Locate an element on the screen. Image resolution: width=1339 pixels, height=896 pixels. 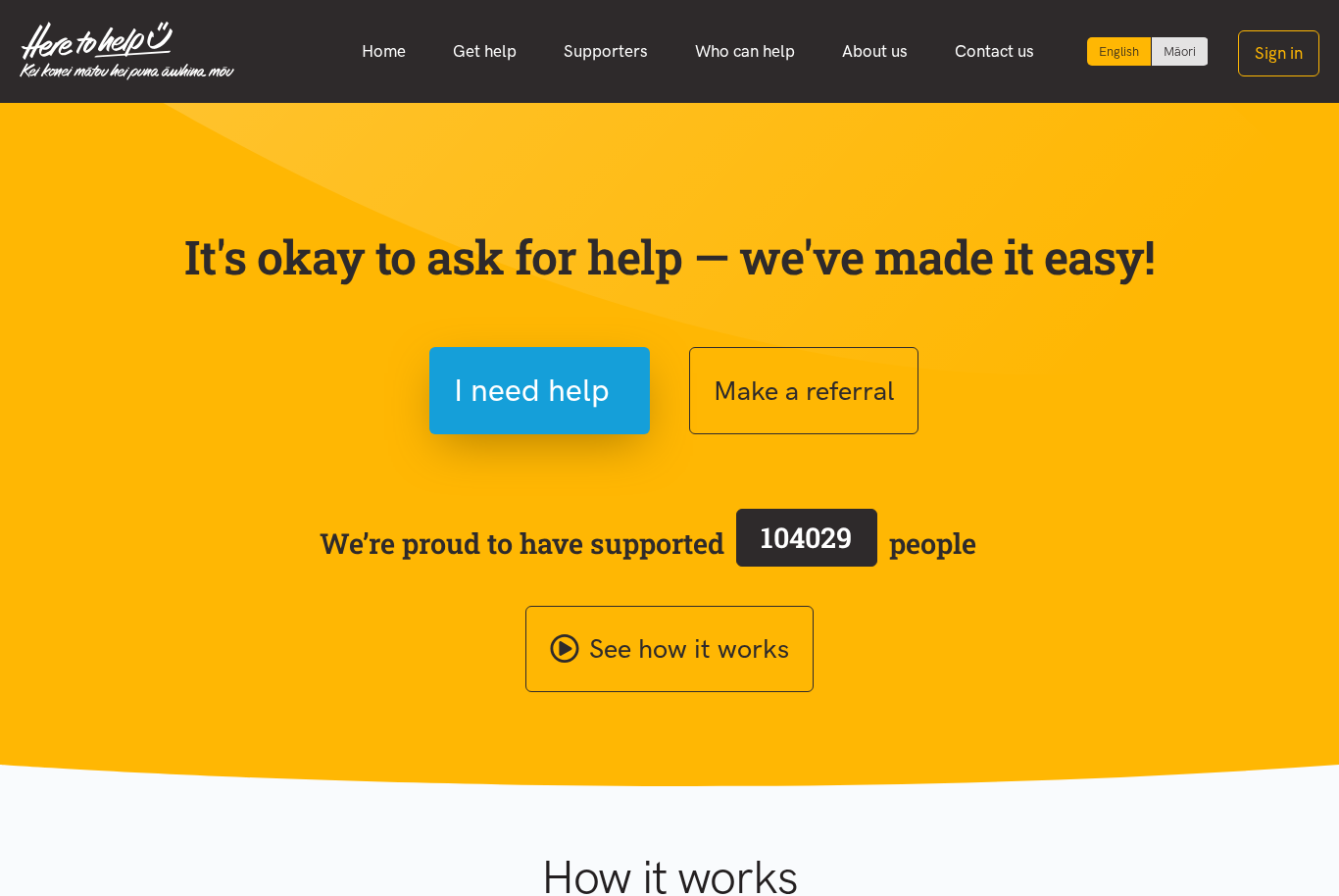
span: I need help is located at coordinates (531, 390).